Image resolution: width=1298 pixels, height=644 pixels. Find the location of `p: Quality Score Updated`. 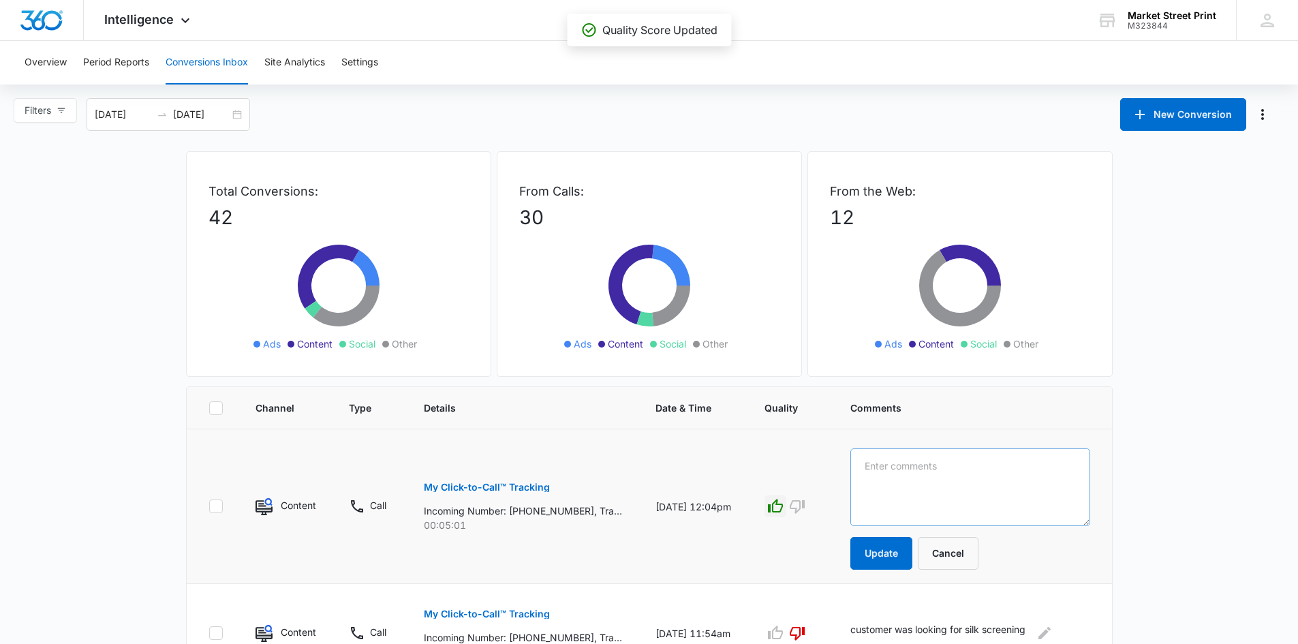

p: Quality Score Updated is located at coordinates (660, 30).